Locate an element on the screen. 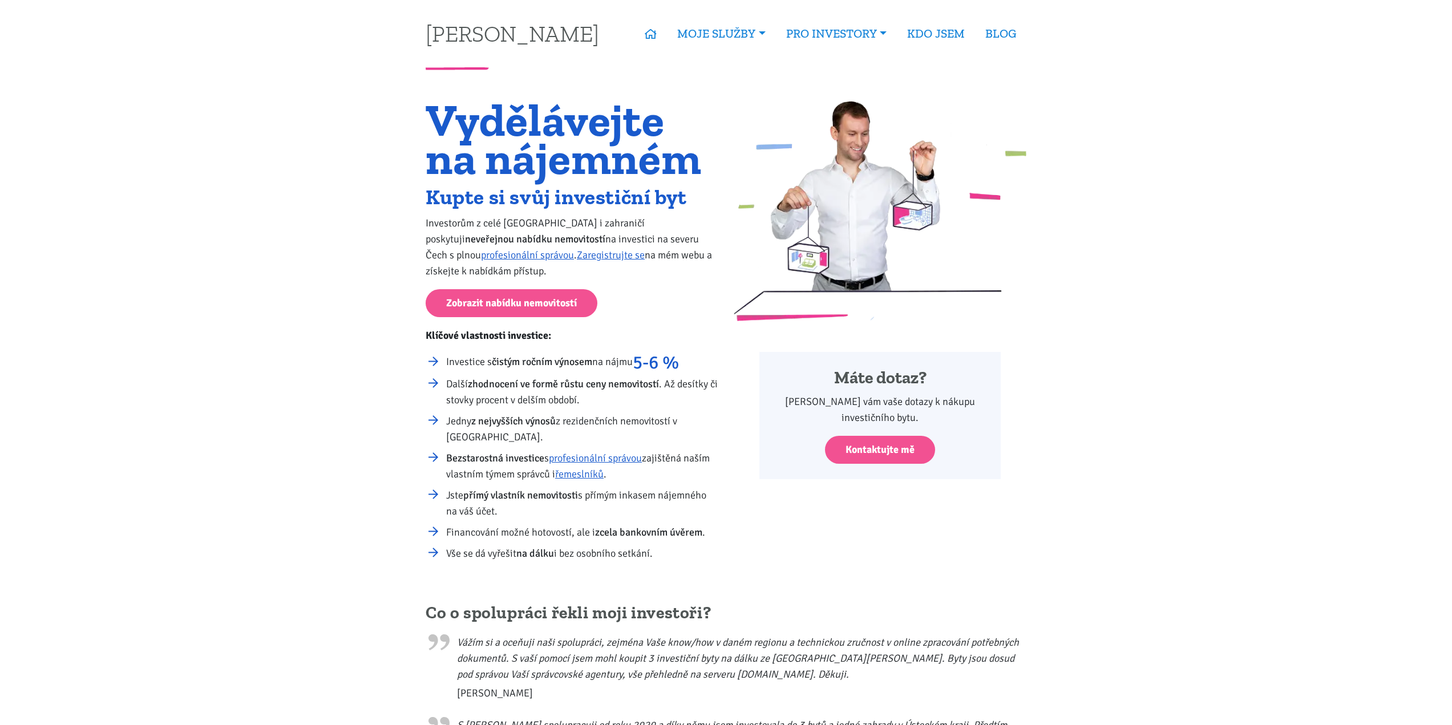 Image resolution: width=1452 pixels, height=725 pixels. a: KDO JSEM is located at coordinates (936, 34).